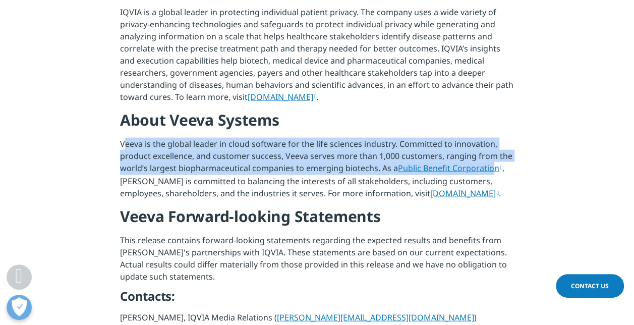 The height and width of the screenshot is (325, 634). I want to click on h4: Veeva Forward-looking Statements, so click(317, 220).